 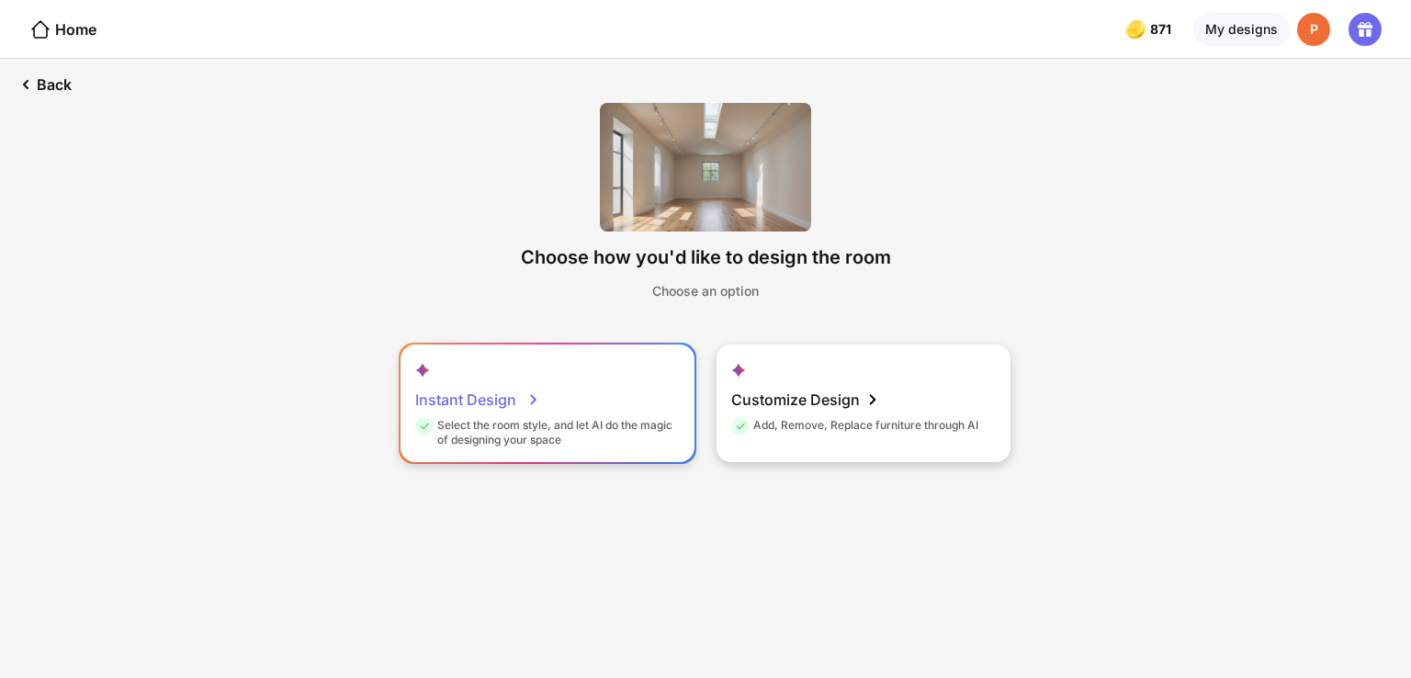 I want to click on div: Choose how you'd like to design the room, so click(x=706, y=257).